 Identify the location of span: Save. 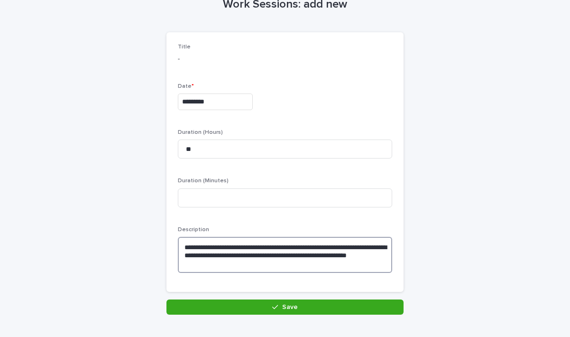
(290, 307).